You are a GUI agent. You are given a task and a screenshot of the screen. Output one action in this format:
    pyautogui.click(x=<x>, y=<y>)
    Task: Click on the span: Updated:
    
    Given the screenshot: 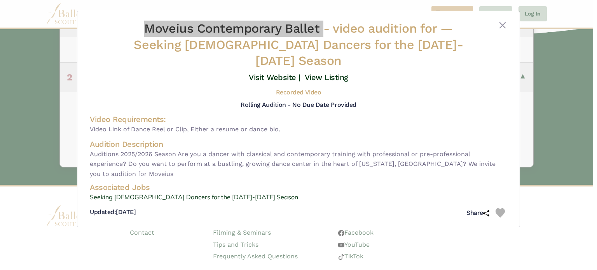 What is the action you would take?
    pyautogui.click(x=103, y=212)
    